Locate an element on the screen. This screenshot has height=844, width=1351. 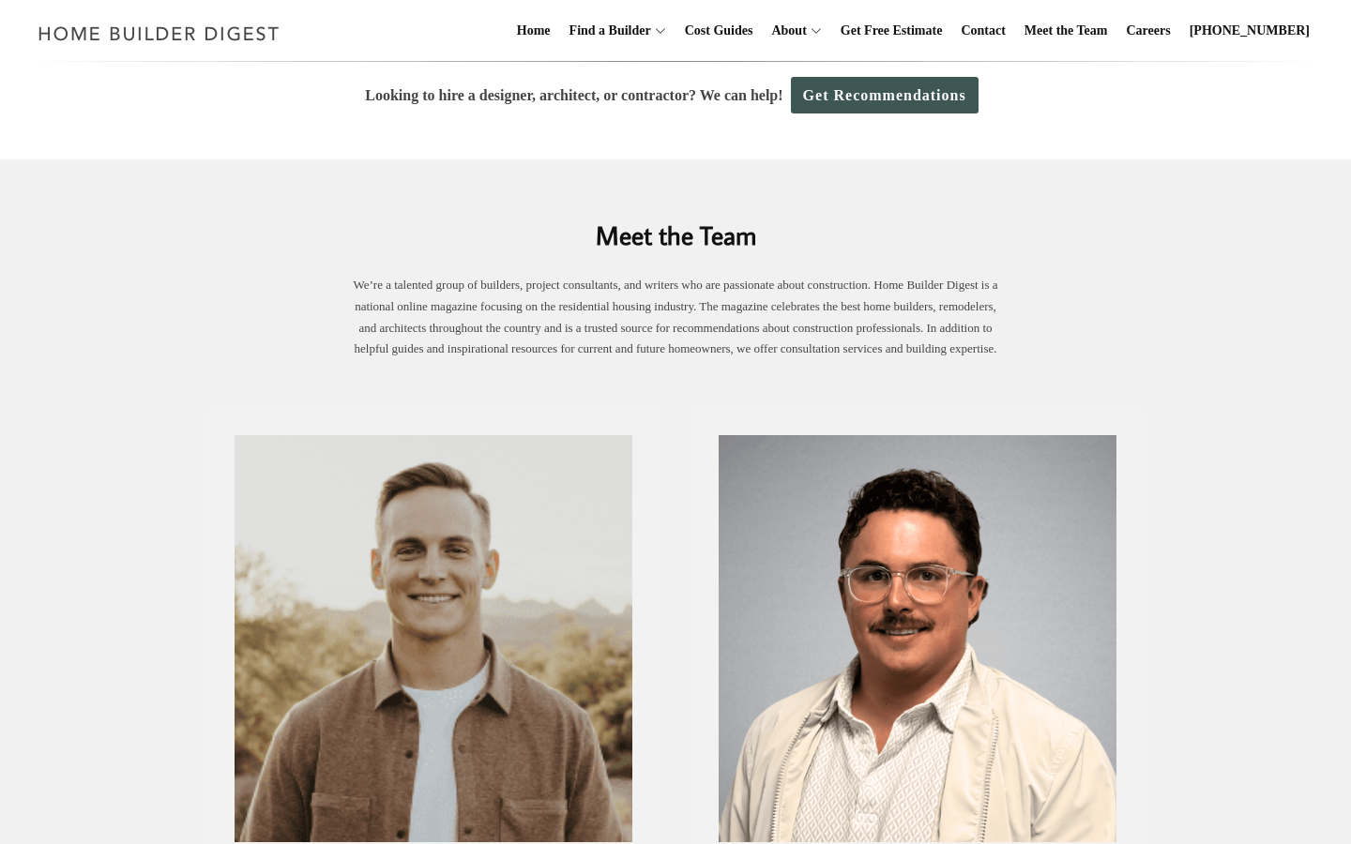
a: About is located at coordinates (784, 31).